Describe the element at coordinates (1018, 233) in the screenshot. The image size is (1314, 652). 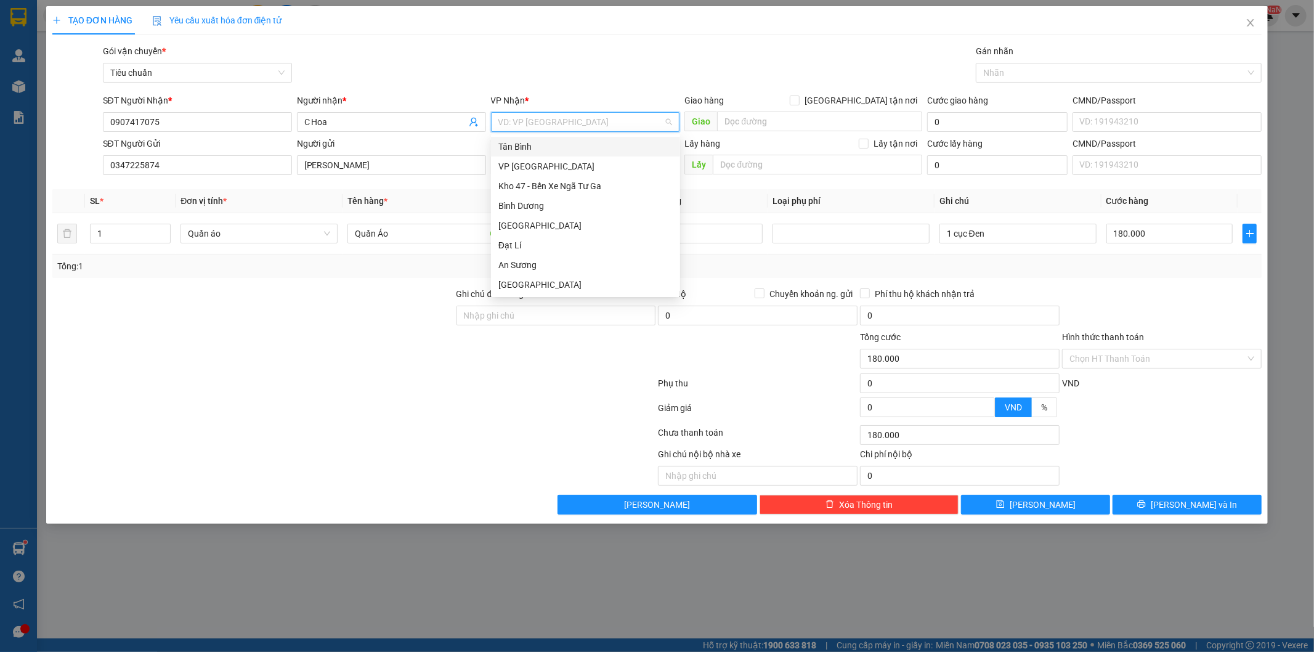
I see `input: Ghi Chú` at that location.